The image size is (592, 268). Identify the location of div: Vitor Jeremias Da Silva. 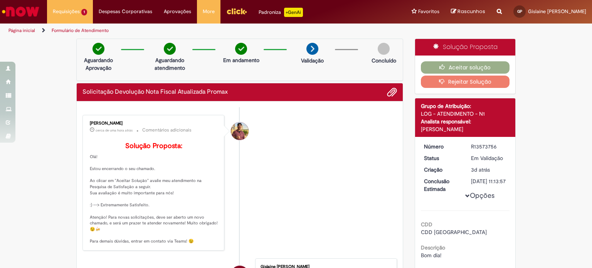
(240, 131).